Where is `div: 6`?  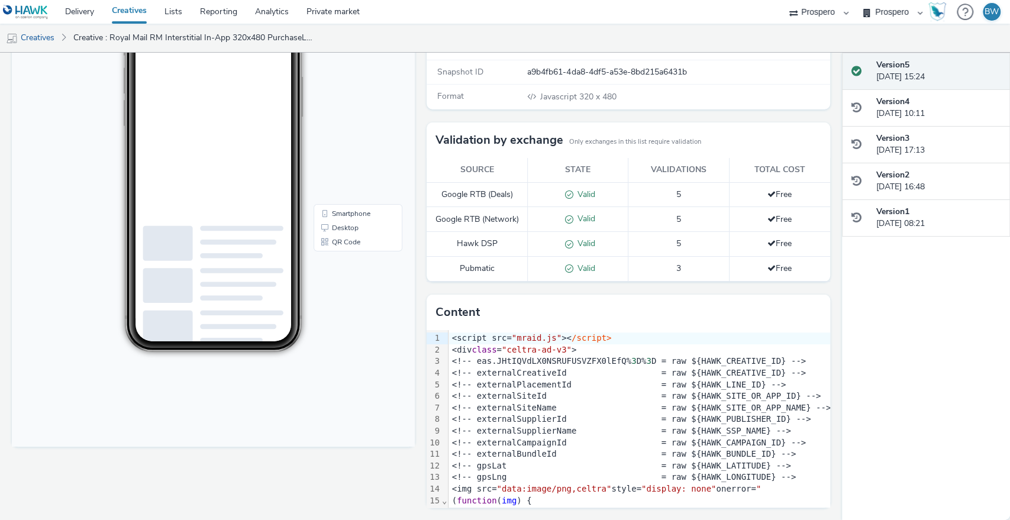
div: 6 is located at coordinates (434, 396).